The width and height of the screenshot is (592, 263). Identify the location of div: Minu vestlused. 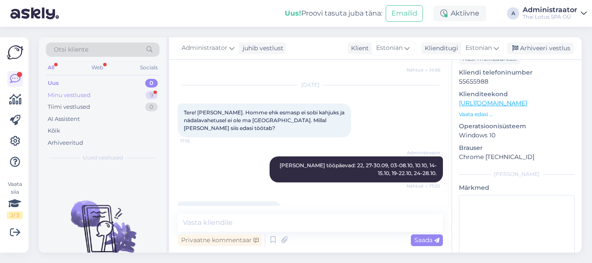
(69, 95).